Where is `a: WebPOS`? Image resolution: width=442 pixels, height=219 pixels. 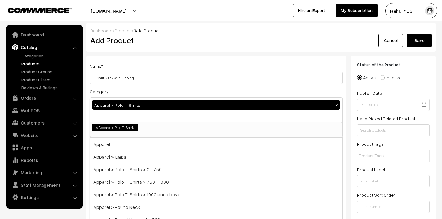
a: WebPOS is located at coordinates (44, 110).